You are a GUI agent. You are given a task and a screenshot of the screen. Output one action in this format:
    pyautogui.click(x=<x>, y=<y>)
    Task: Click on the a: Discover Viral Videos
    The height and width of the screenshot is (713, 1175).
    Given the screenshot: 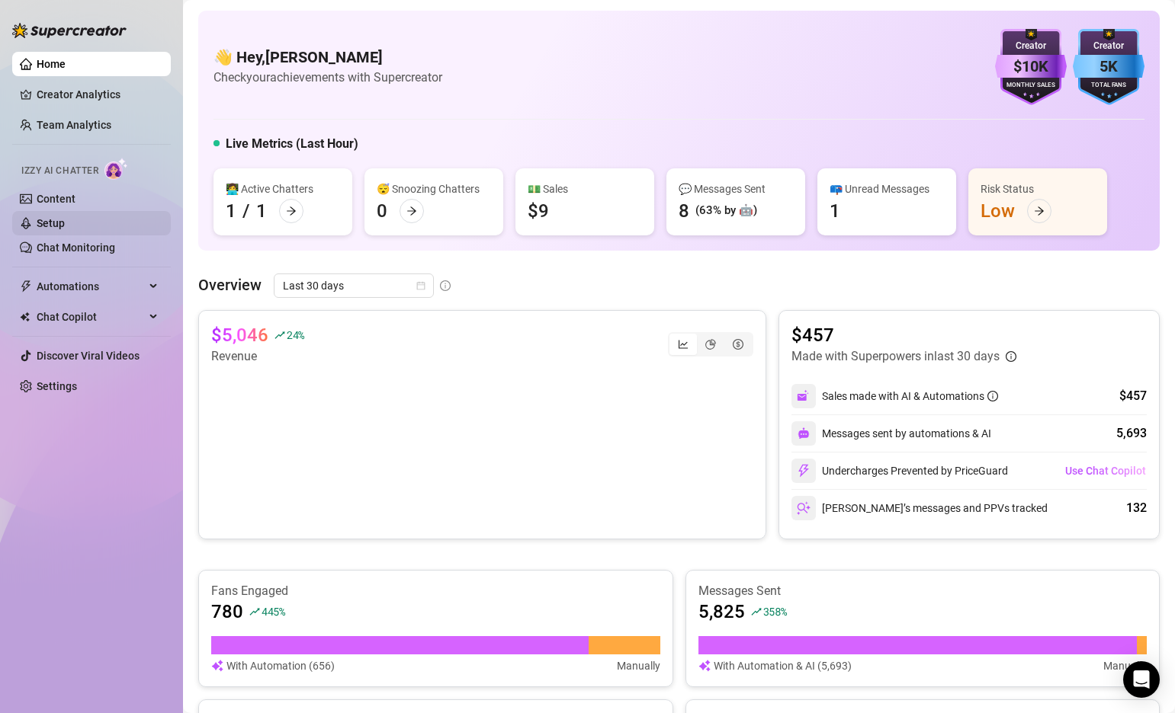 What is the action you would take?
    pyautogui.click(x=88, y=356)
    